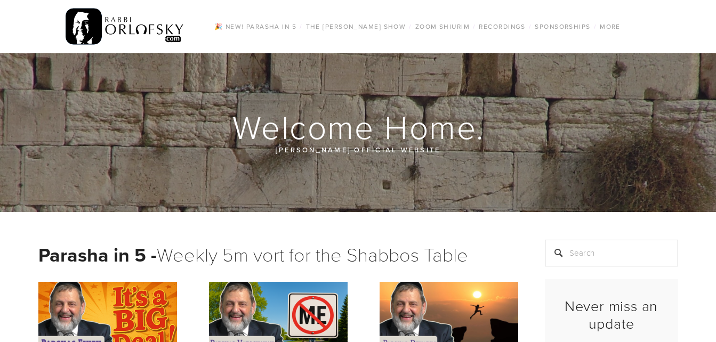 The height and width of the screenshot is (342, 716). I want to click on h2: Never miss an update, so click(611, 315).